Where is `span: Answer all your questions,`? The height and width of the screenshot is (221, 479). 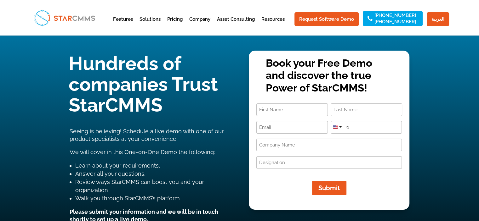 span: Answer all your questions, is located at coordinates (110, 174).